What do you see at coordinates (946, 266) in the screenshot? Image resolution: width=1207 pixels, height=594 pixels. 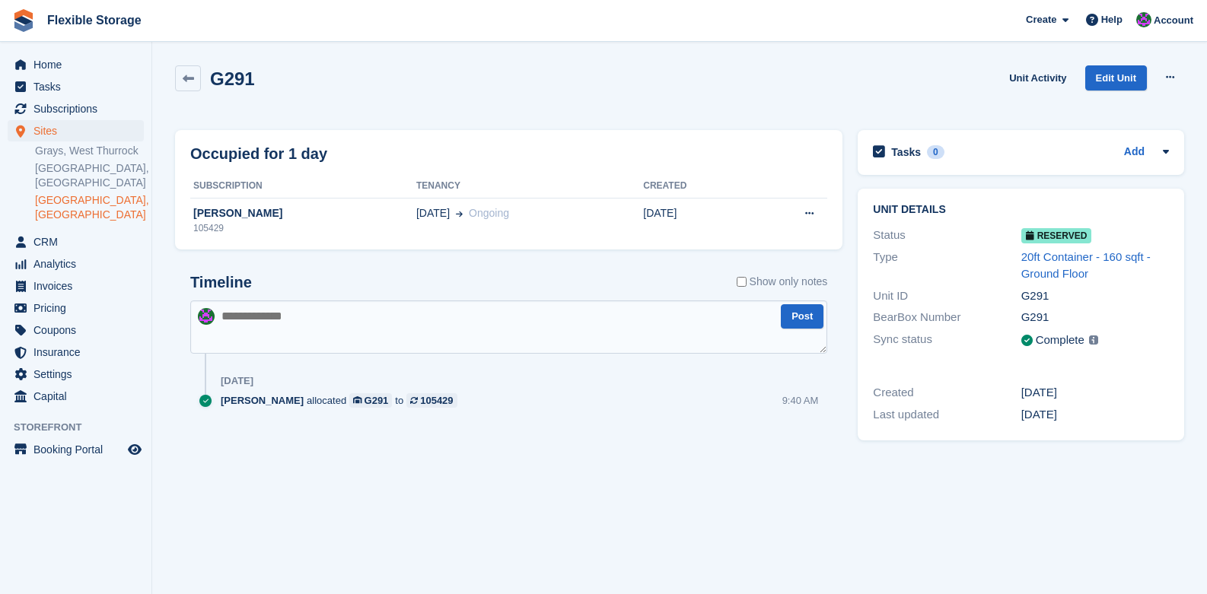 I see `div: Type` at bounding box center [946, 266].